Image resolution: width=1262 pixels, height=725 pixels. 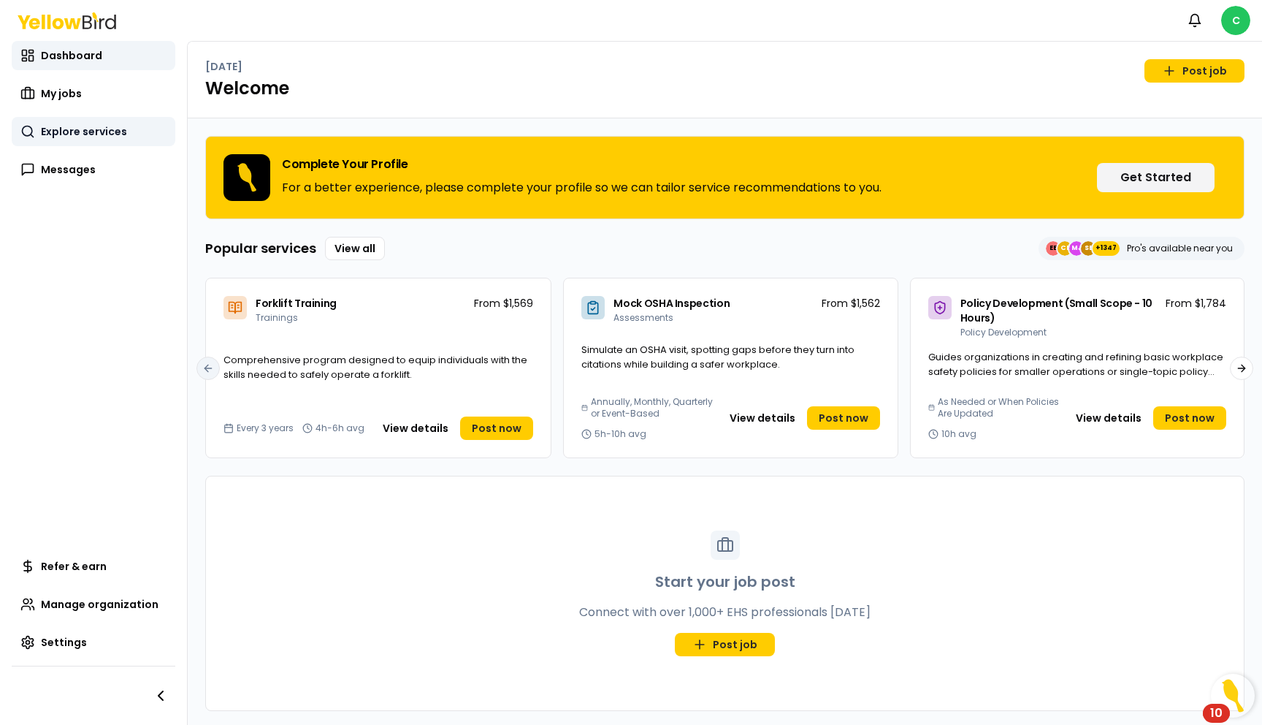 What do you see at coordinates (1076, 371) in the screenshot?
I see `span: Guides organizations in creating and refining basic workplace safety policies for smaller operati...` at bounding box center [1076, 371].